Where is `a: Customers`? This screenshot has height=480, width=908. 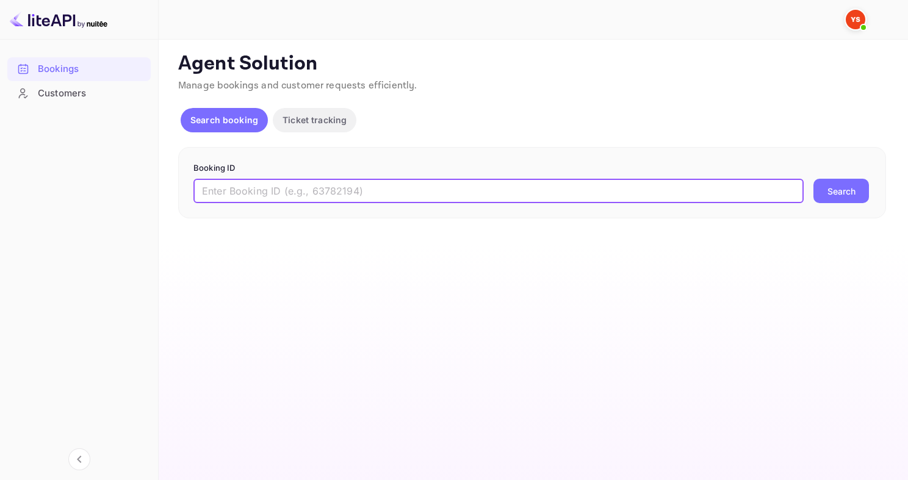
a: Customers is located at coordinates (79, 93).